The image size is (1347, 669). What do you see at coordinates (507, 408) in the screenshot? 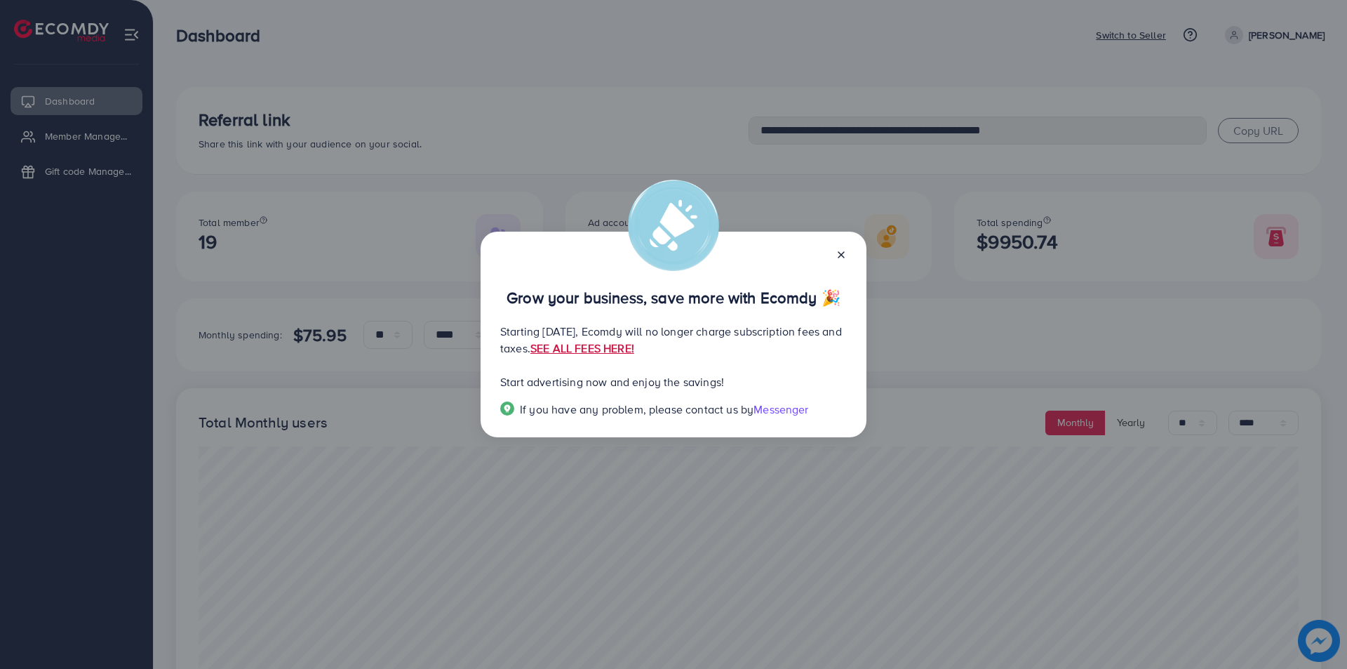
I see `img: Popup guide` at bounding box center [507, 408].